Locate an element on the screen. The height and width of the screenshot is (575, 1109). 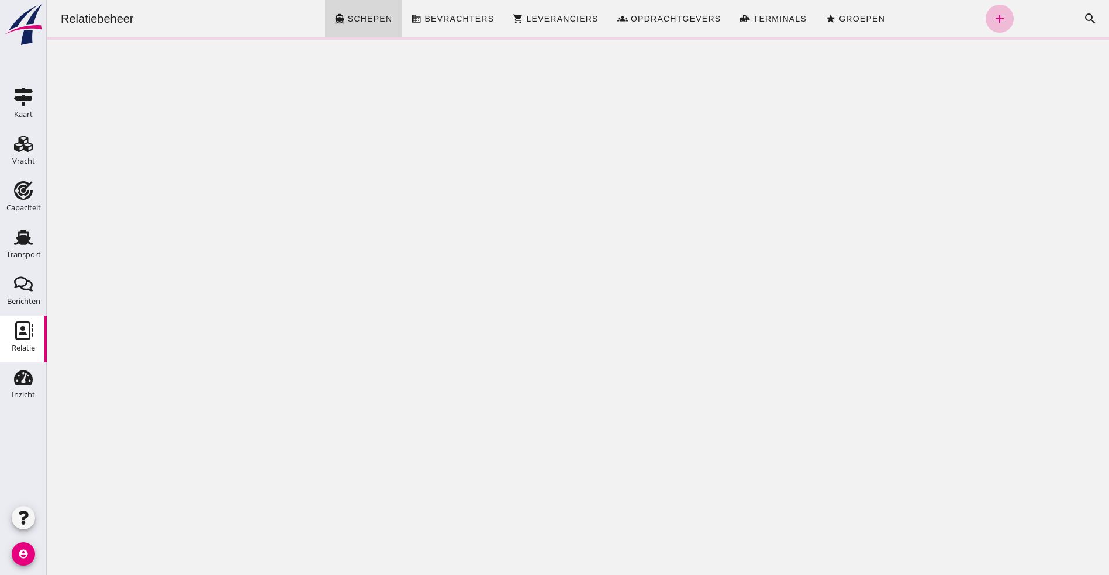
img: logo-small.a267ee39.svg is located at coordinates (23, 25).